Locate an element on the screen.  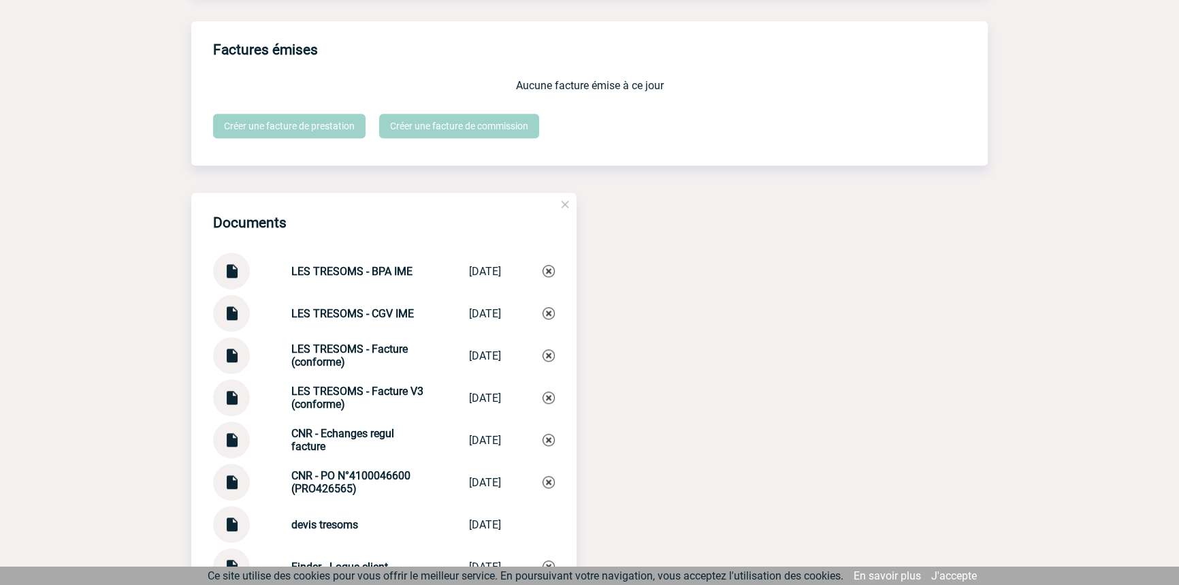
img: close.png is located at coordinates (565, 204).